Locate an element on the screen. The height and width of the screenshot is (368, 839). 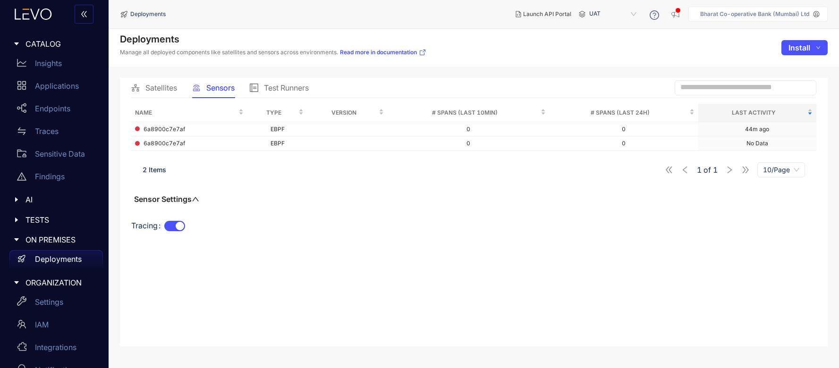
a: Applications is located at coordinates (56, 88).